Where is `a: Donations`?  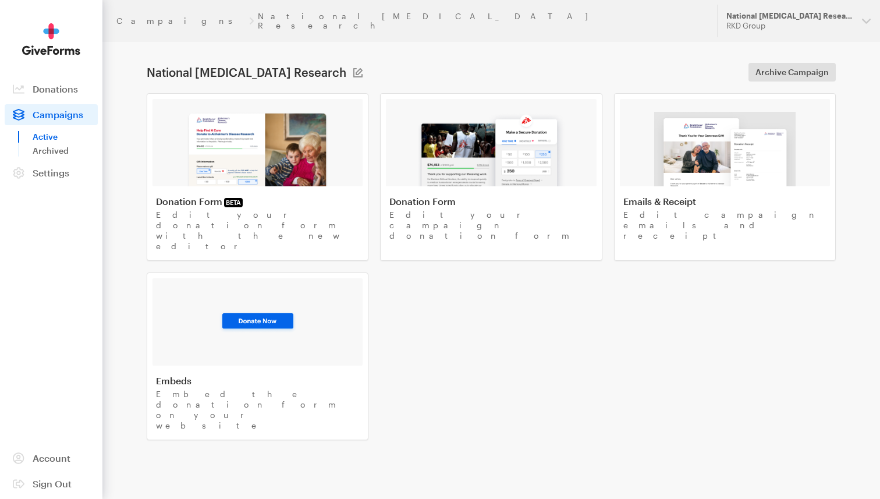
a: Donations is located at coordinates (51, 89).